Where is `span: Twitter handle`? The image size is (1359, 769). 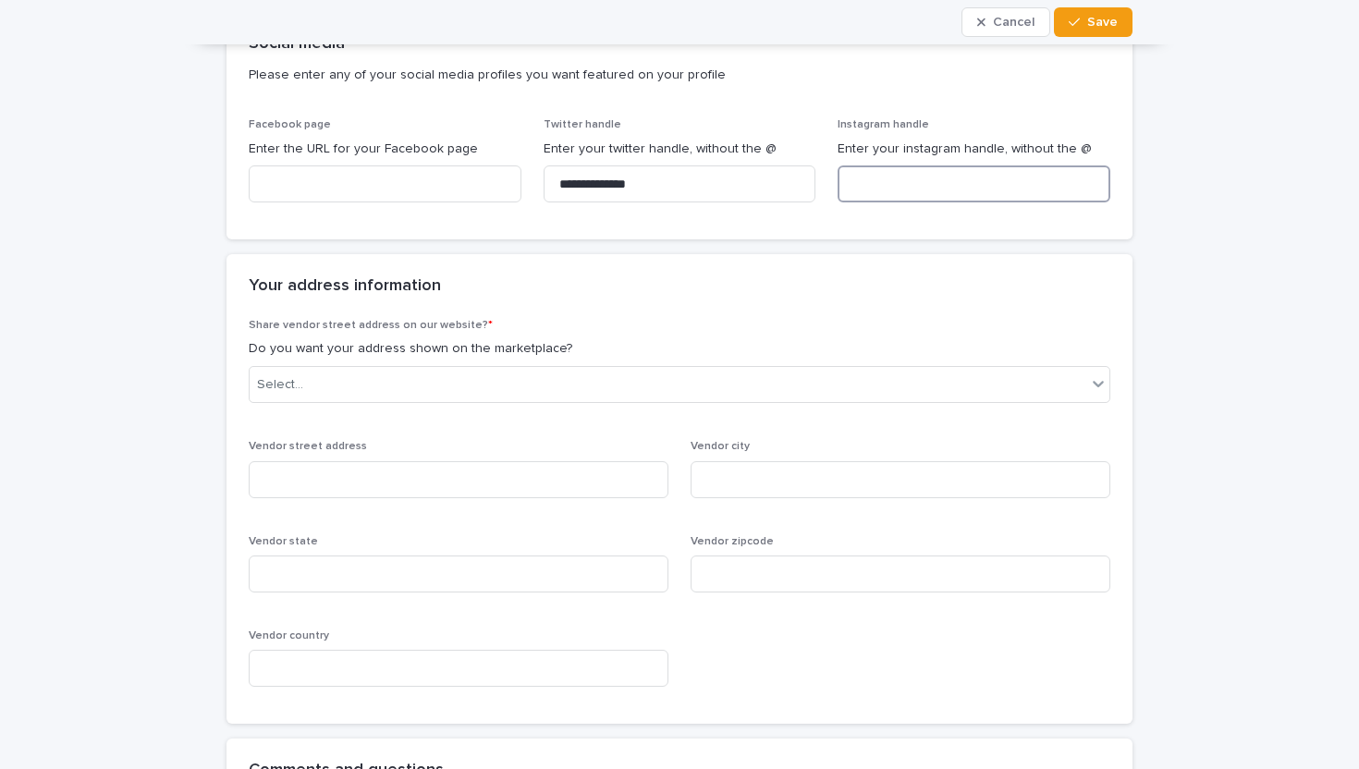
span: Twitter handle is located at coordinates (582, 125).